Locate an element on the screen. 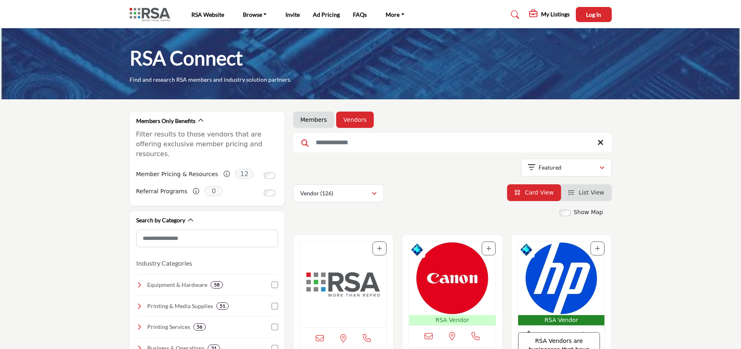  h2: Members Only Benefits is located at coordinates (166, 121).